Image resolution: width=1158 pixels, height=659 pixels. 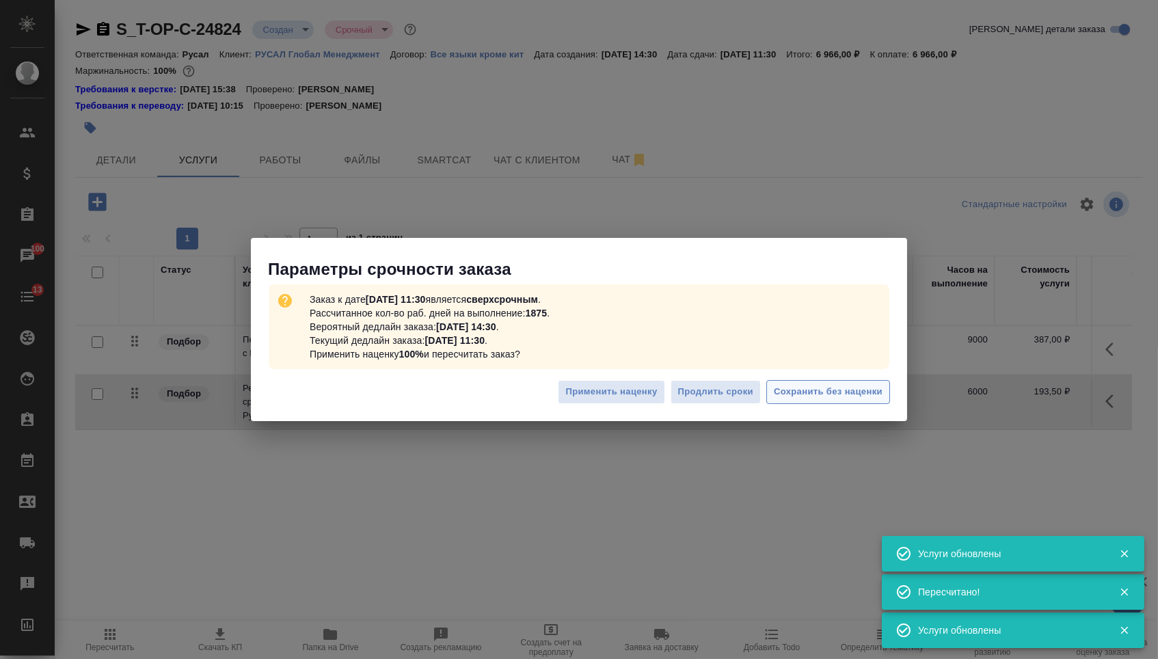 What do you see at coordinates (1008, 592) in the screenshot?
I see `div: Пересчитано!` at bounding box center [1008, 592].